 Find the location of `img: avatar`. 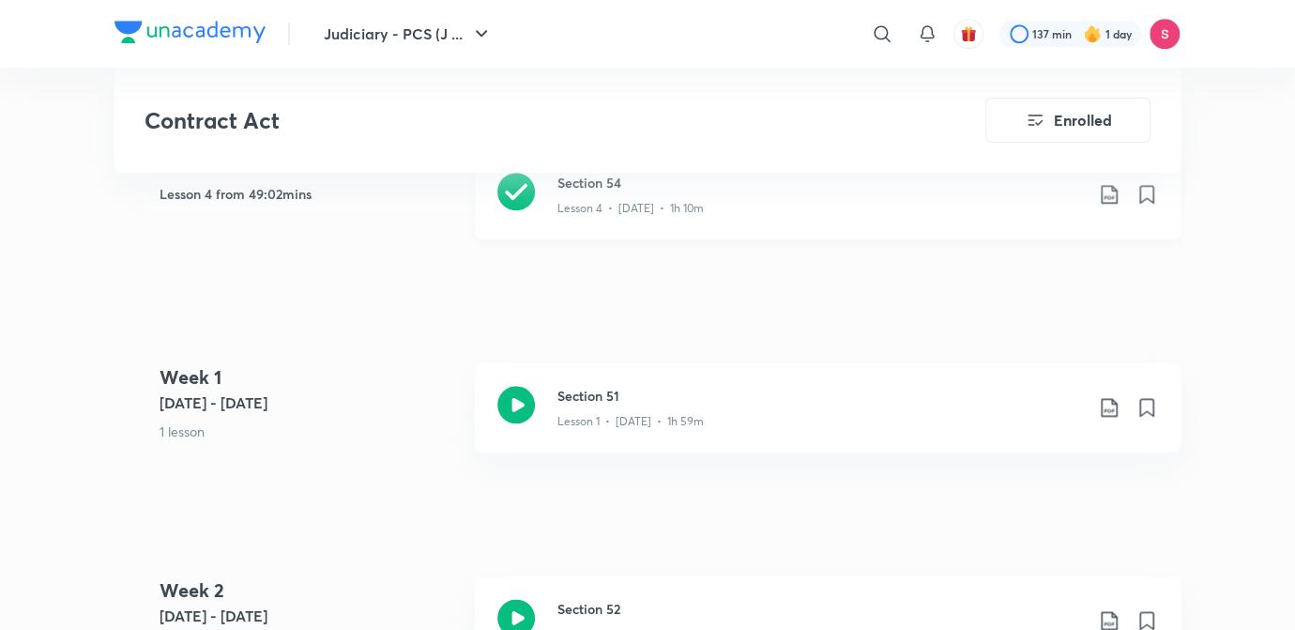

img: avatar is located at coordinates (968, 34).